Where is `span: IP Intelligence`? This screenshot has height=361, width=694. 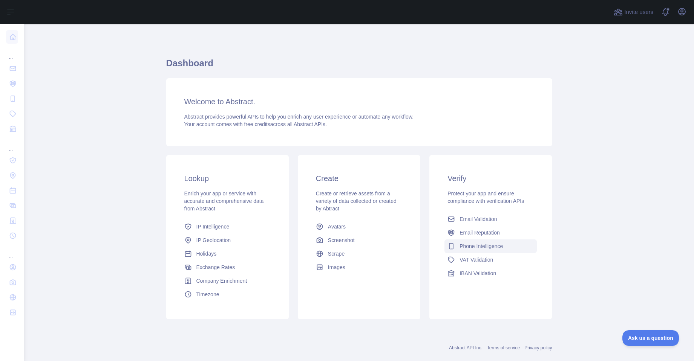
span: IP Intelligence is located at coordinates (213, 227).